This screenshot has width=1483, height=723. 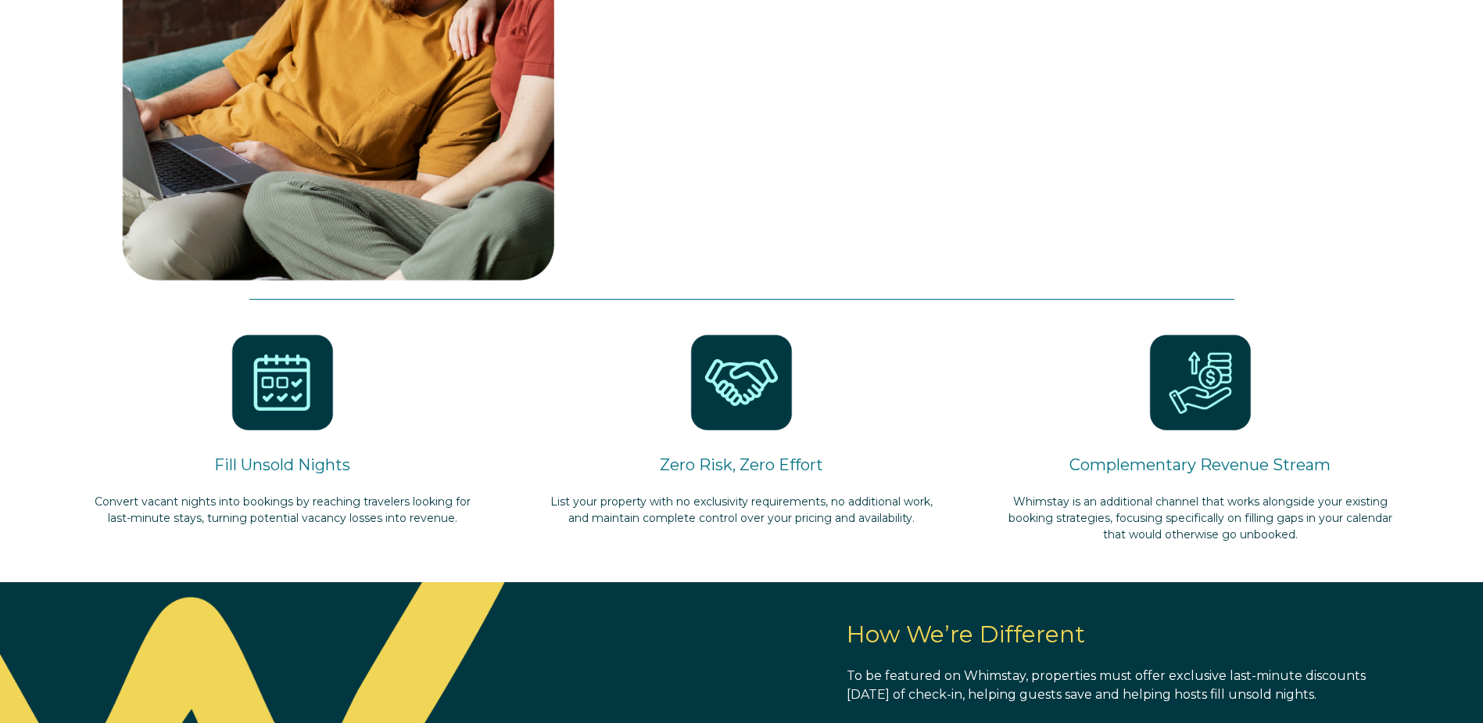 I want to click on img: icon-44, so click(x=741, y=382).